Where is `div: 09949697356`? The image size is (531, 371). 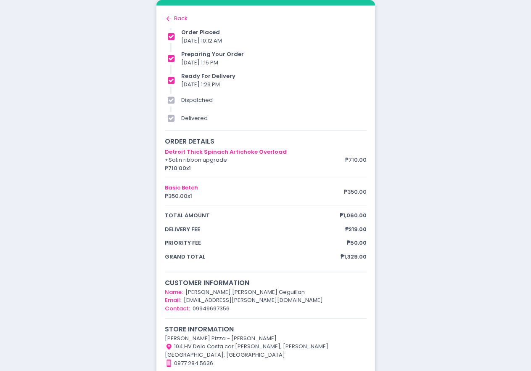 div: 09949697356 is located at coordinates (266, 308).